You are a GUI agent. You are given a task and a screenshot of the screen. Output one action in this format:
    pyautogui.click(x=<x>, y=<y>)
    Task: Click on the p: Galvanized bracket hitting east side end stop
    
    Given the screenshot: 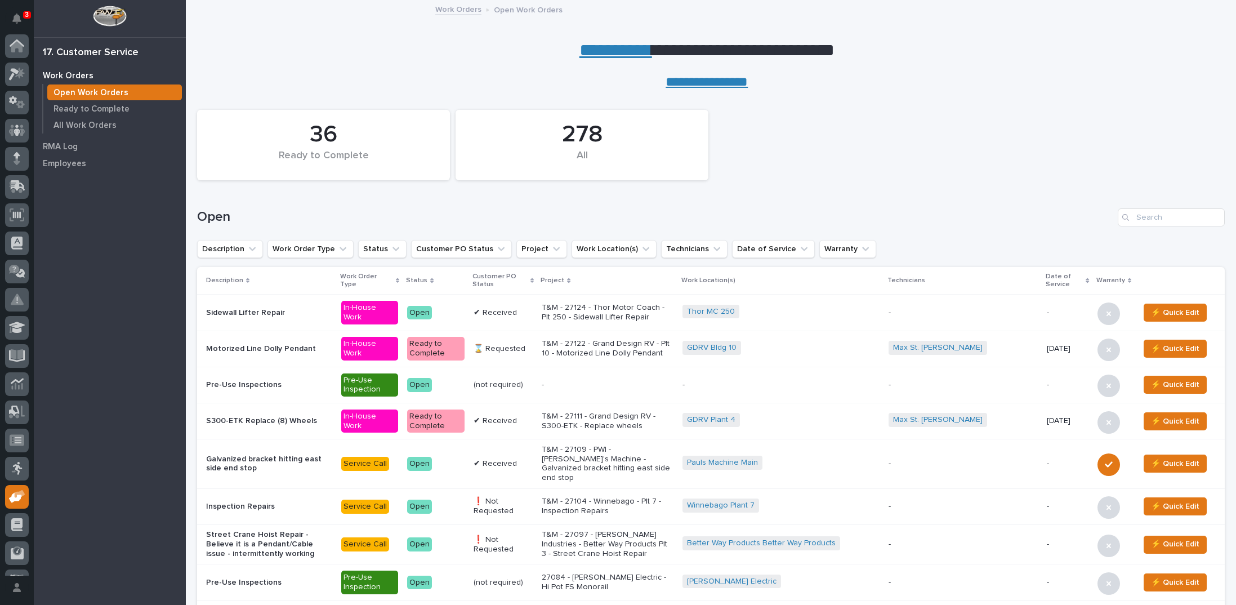 What is the action you would take?
    pyautogui.click(x=269, y=464)
    